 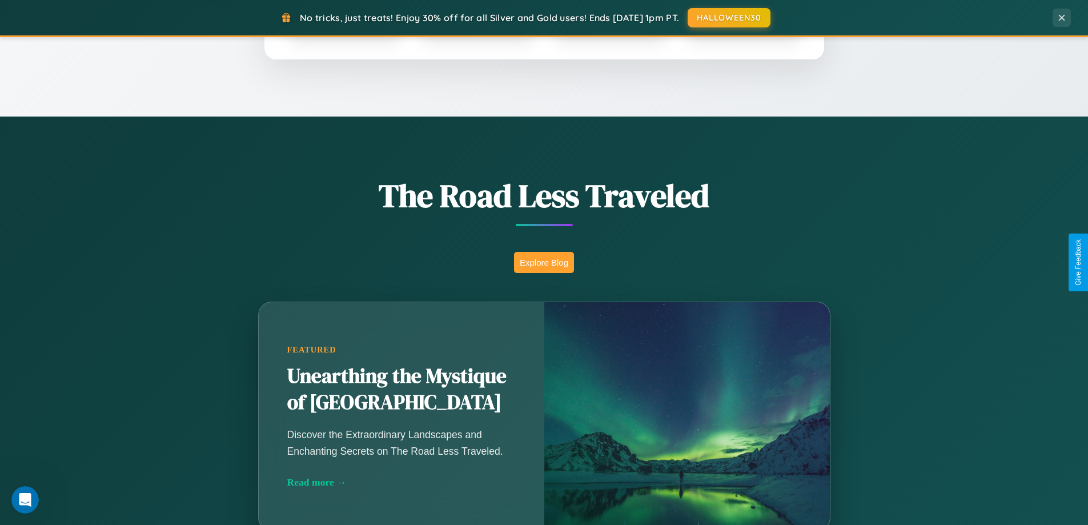 I want to click on p: Discover the Extraordinary Landscapes and Enchanting Secrets on The Road Less Traveled., so click(x=401, y=443).